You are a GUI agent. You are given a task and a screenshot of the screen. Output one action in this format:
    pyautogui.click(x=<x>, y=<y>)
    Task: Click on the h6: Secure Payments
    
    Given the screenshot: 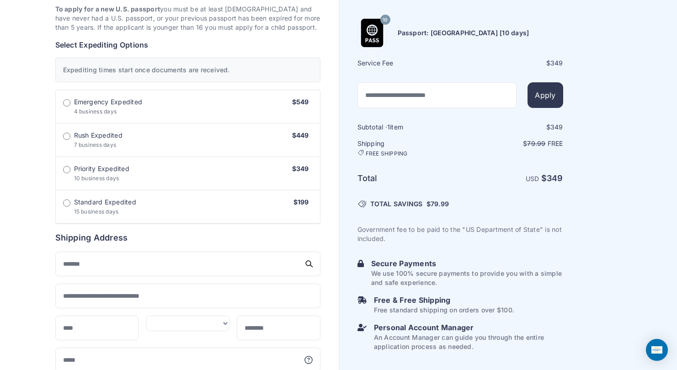 What is the action you would take?
    pyautogui.click(x=467, y=263)
    